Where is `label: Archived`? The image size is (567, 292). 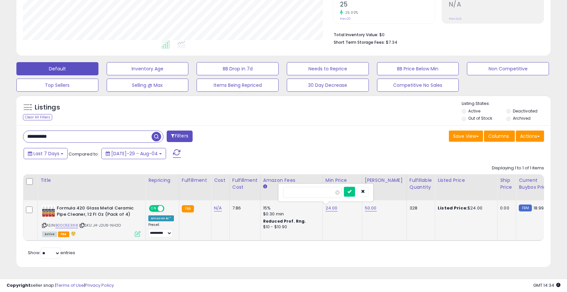 label: Archived is located at coordinates (522, 118).